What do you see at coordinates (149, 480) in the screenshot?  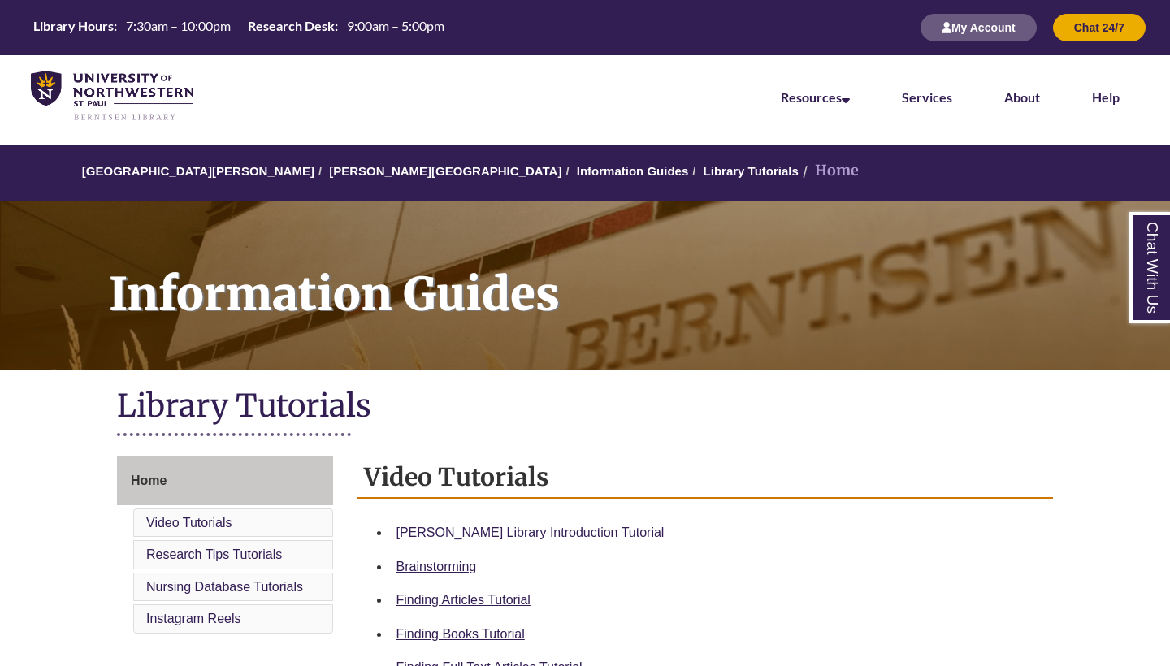 I see `span: Home` at bounding box center [149, 480].